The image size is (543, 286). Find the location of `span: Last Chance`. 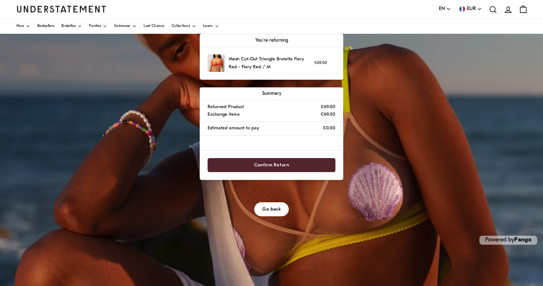

span: Last Chance is located at coordinates (154, 26).